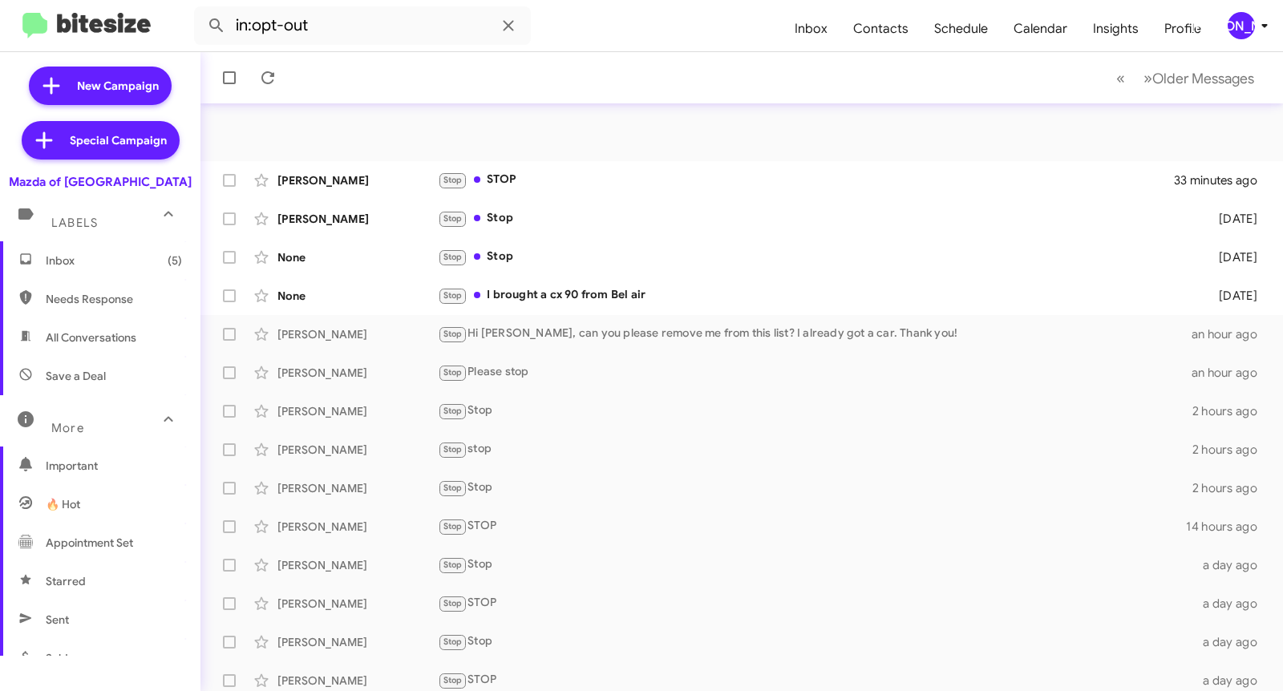  What do you see at coordinates (66, 581) in the screenshot?
I see `span: Starred` at bounding box center [66, 581].